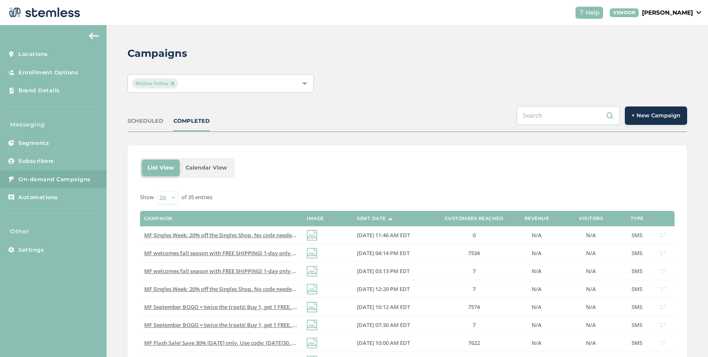 This screenshot has width=708, height=357. Describe the element at coordinates (568, 115) in the screenshot. I see `input: Search` at that location.